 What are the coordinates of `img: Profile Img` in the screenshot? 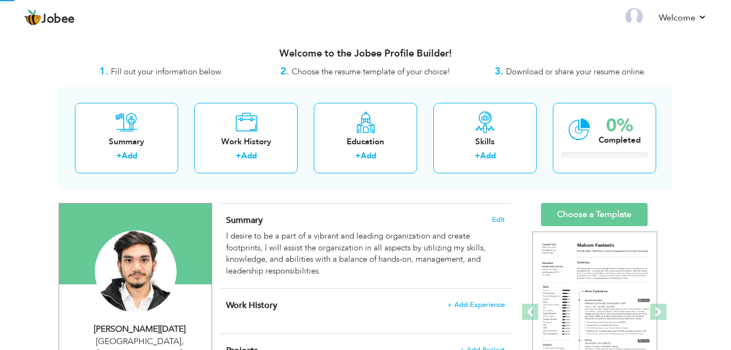 It's located at (634, 17).